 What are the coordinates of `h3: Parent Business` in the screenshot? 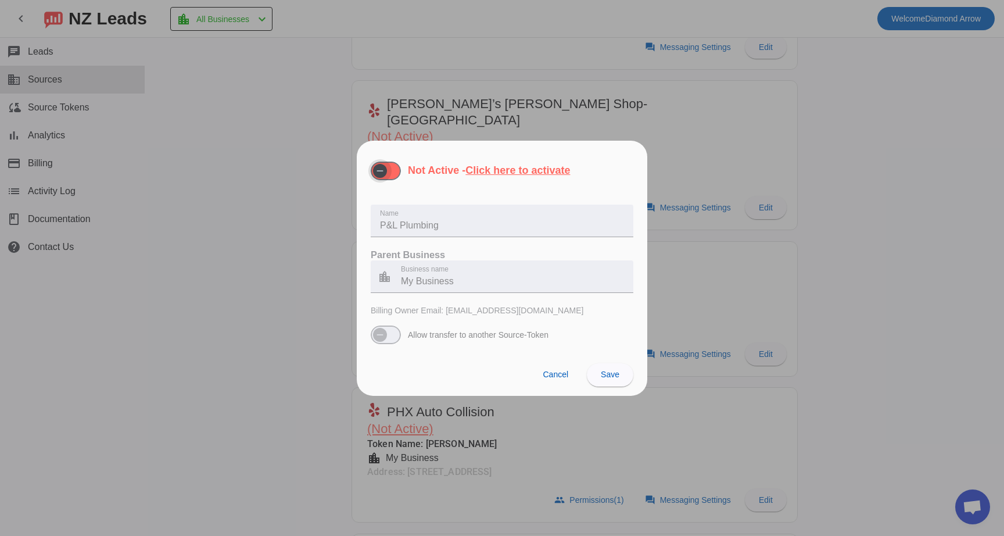 It's located at (502, 255).